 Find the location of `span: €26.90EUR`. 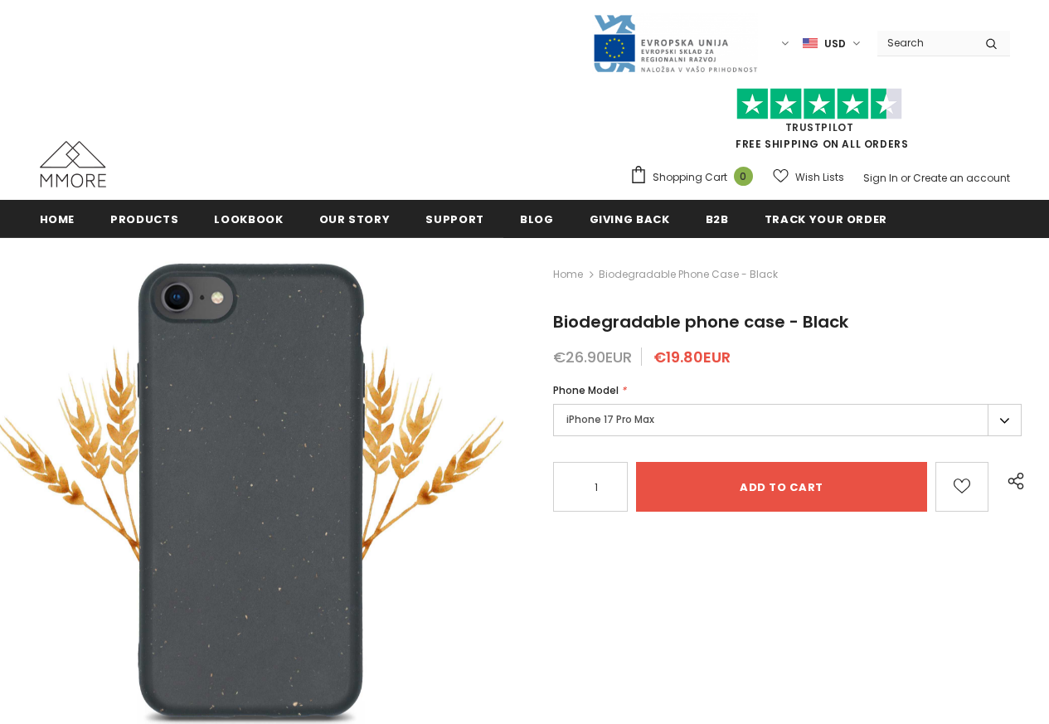

span: €26.90EUR is located at coordinates (592, 356).